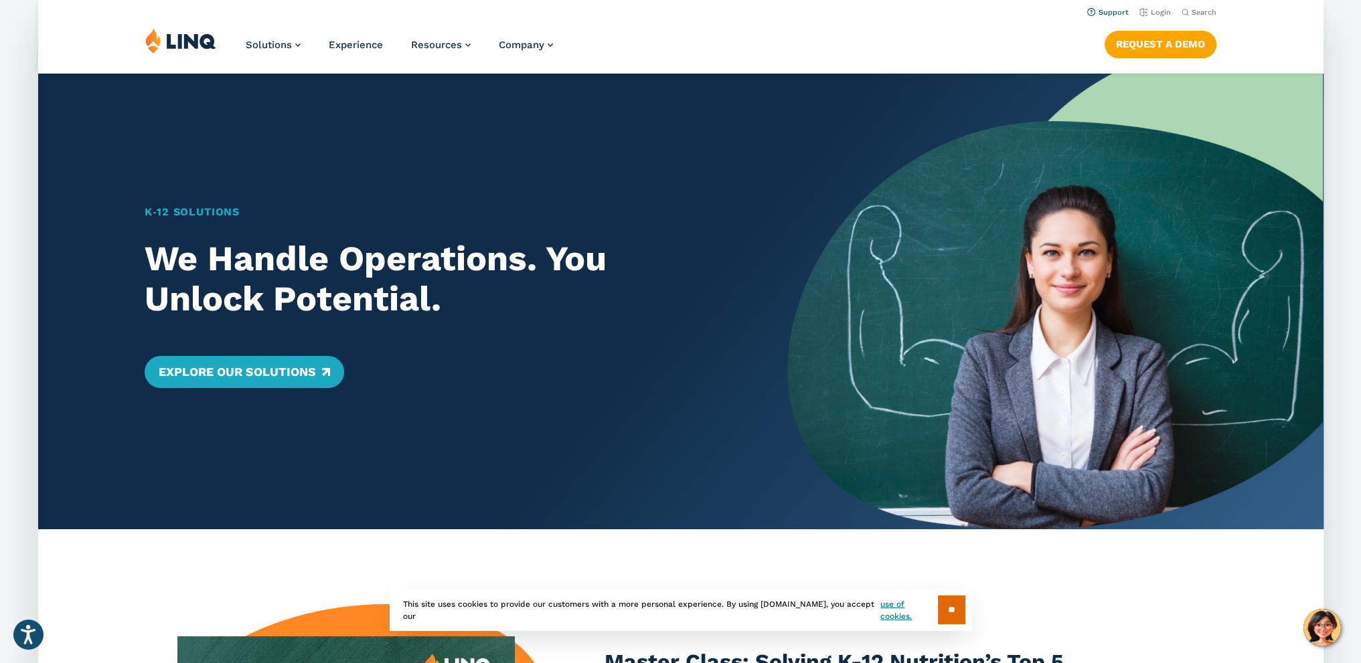 Image resolution: width=1361 pixels, height=663 pixels. What do you see at coordinates (1159, 43) in the screenshot?
I see `nav: Button Navigation` at bounding box center [1159, 43].